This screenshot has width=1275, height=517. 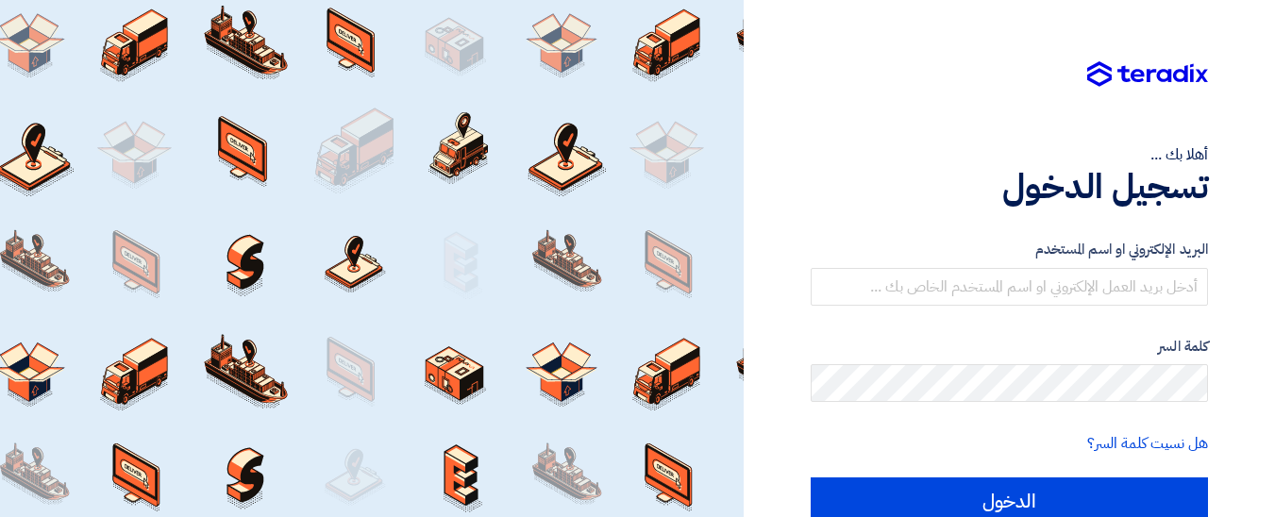 I want to click on label: كلمة السر, so click(x=1009, y=346).